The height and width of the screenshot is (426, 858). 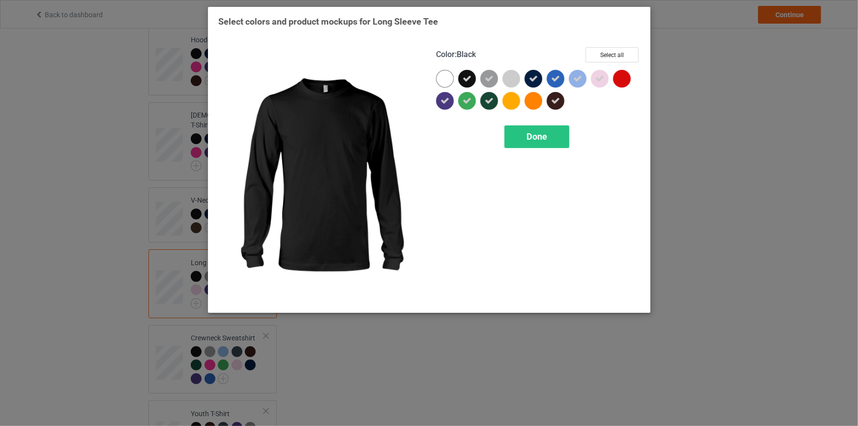 What do you see at coordinates (612, 55) in the screenshot?
I see `button: Select all` at bounding box center [612, 55].